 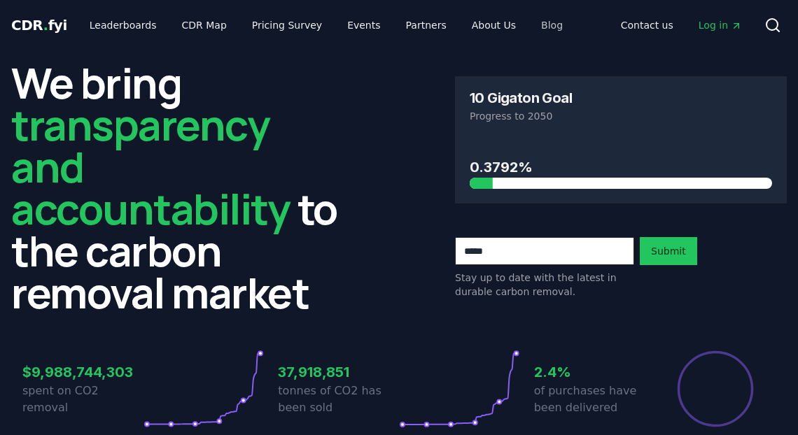 I want to click on h3: $9,988,744,303, so click(x=83, y=372).